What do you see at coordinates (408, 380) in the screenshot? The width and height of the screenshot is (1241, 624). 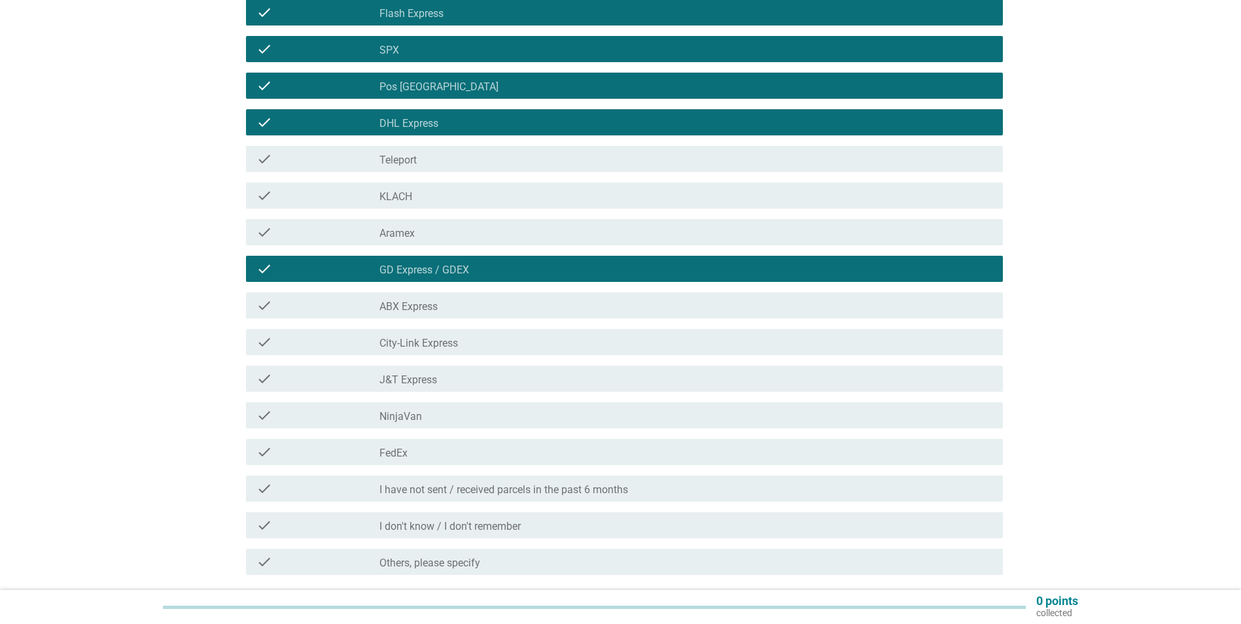 I see `label: J&T Express` at bounding box center [408, 380].